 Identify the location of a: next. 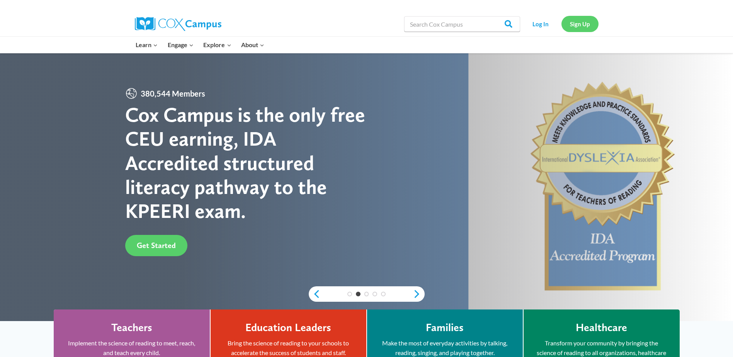
(419, 294).